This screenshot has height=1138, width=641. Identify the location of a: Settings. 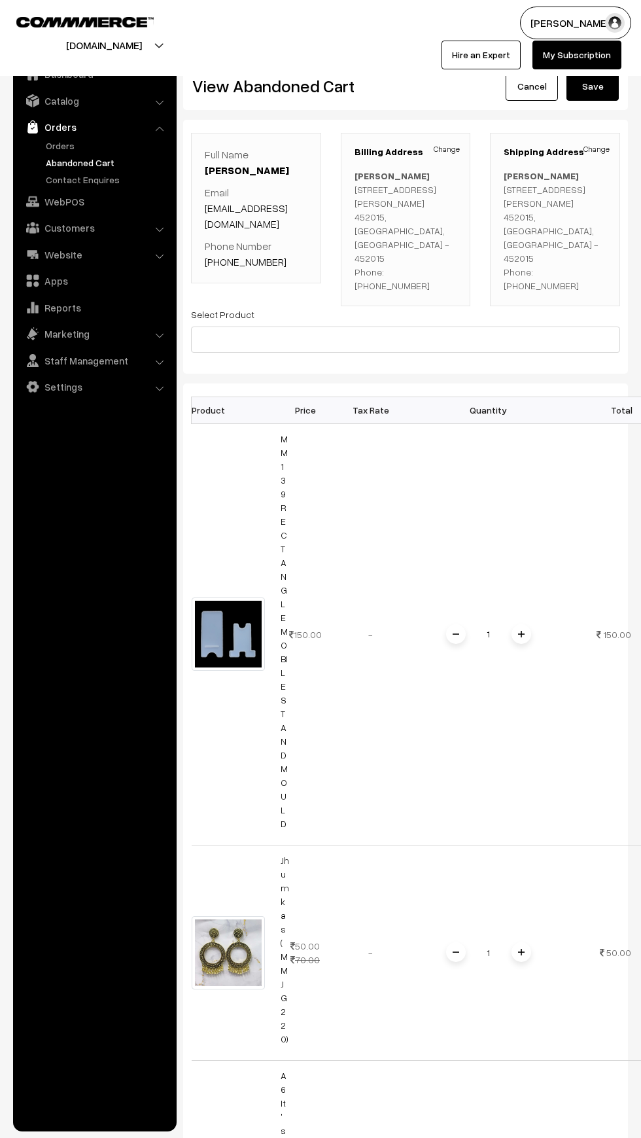
(94, 387).